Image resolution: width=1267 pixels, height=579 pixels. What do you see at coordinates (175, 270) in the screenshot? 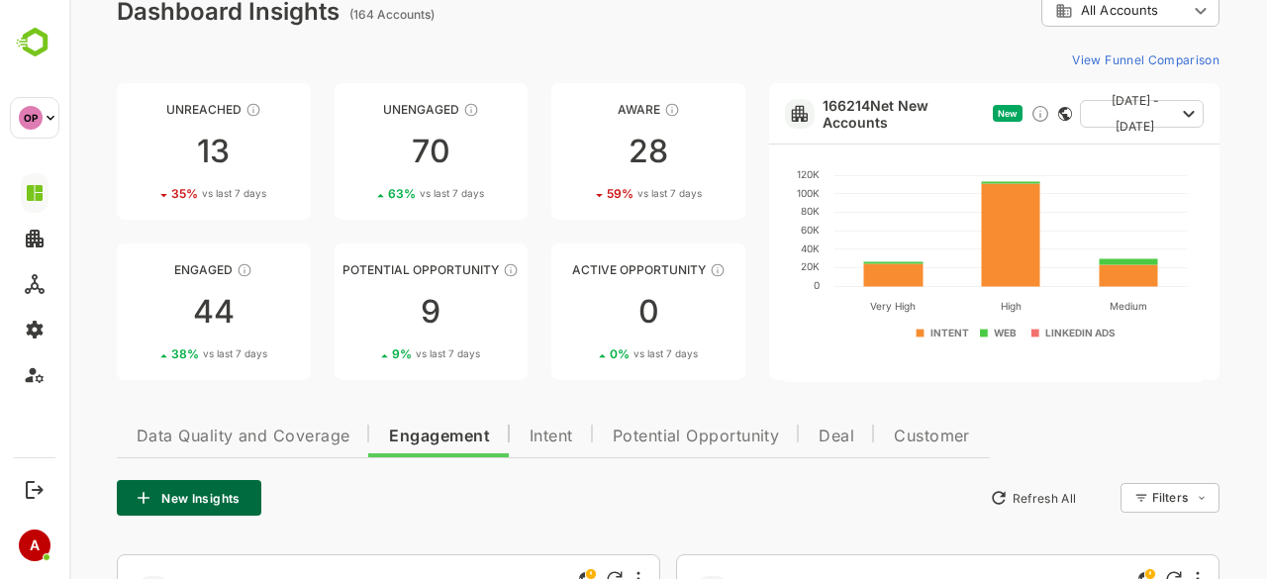
I see `div: These accounts are warm, further nurturing would qualify them to MQAs` at bounding box center [175, 270].